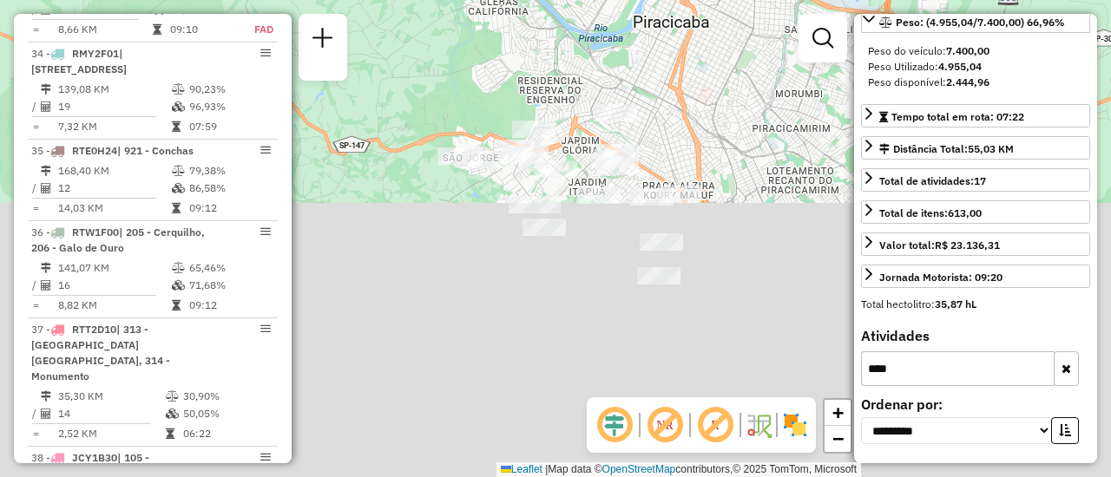 Image resolution: width=1111 pixels, height=477 pixels. I want to click on div: Peso: (4.955,04/7.400,00) 66,96%, so click(976, 67).